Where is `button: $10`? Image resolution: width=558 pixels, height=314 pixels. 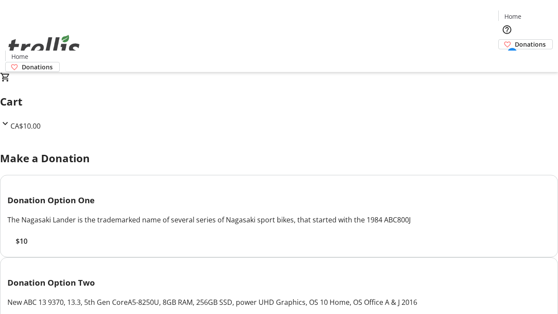
button: $10 is located at coordinates (21, 241).